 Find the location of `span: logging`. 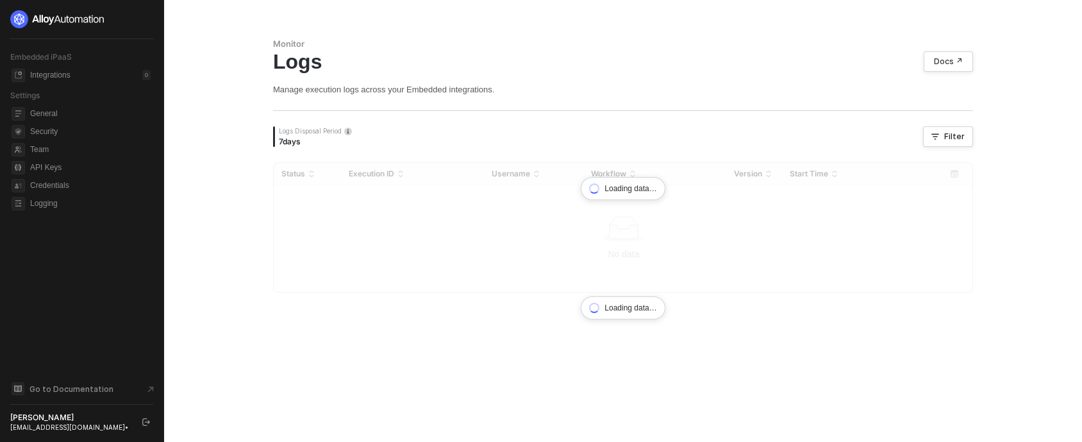

span: logging is located at coordinates (18, 203).